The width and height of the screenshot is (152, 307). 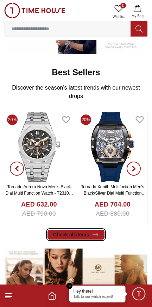 What do you see at coordinates (76, 92) in the screenshot?
I see `p: Discover the season’s latest trends with our newest drops` at bounding box center [76, 92].